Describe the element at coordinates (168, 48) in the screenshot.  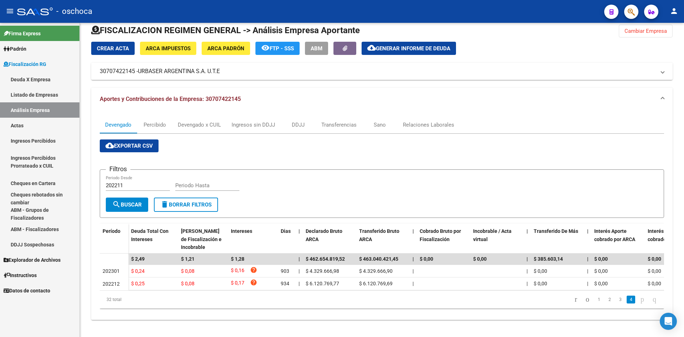
I see `span: ARCA Impuestos` at that location.